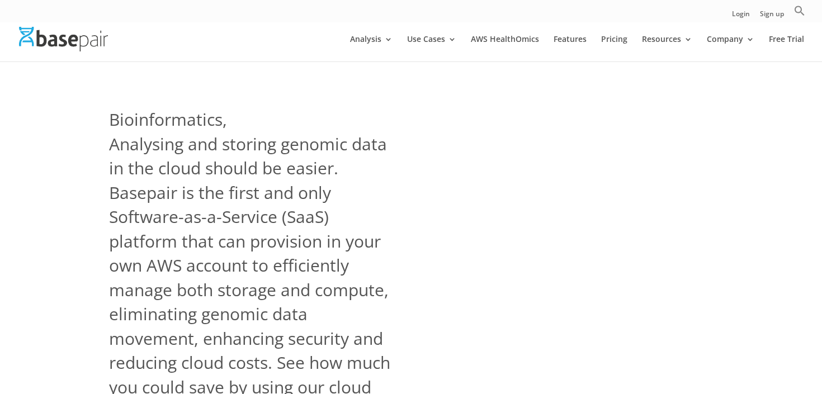 Image resolution: width=822 pixels, height=394 pixels. Describe the element at coordinates (614, 48) in the screenshot. I see `a: Pricing` at that location.